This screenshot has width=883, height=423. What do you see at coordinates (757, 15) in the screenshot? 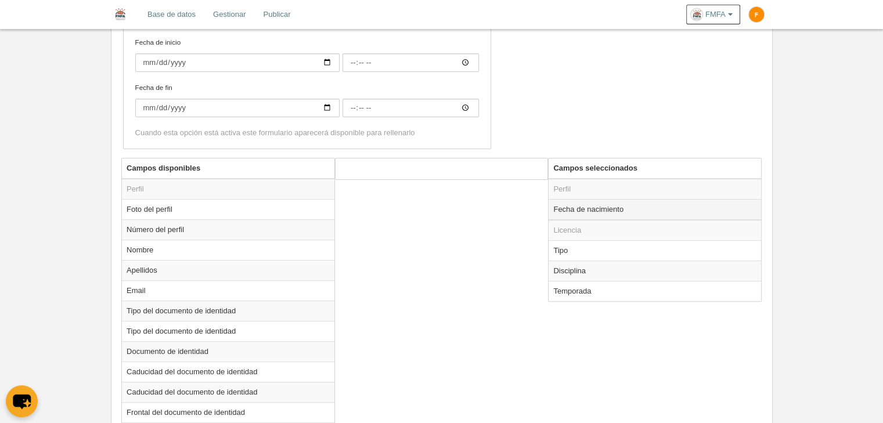
I see `img: c2l6ZT0zMHgzMCZmcz05JnRleHQ9RiZiZz1mYjhjMDA%3D.png` at bounding box center [757, 15].